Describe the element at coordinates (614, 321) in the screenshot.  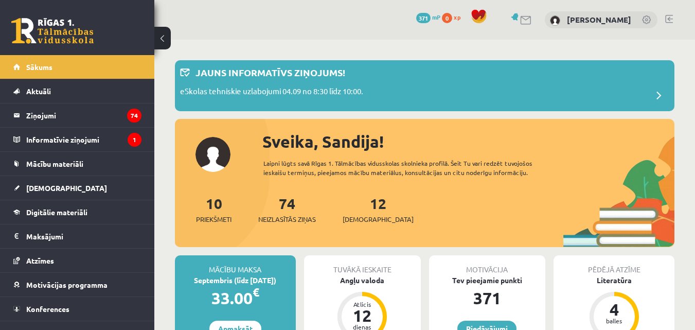
I see `div: balles` at that location.